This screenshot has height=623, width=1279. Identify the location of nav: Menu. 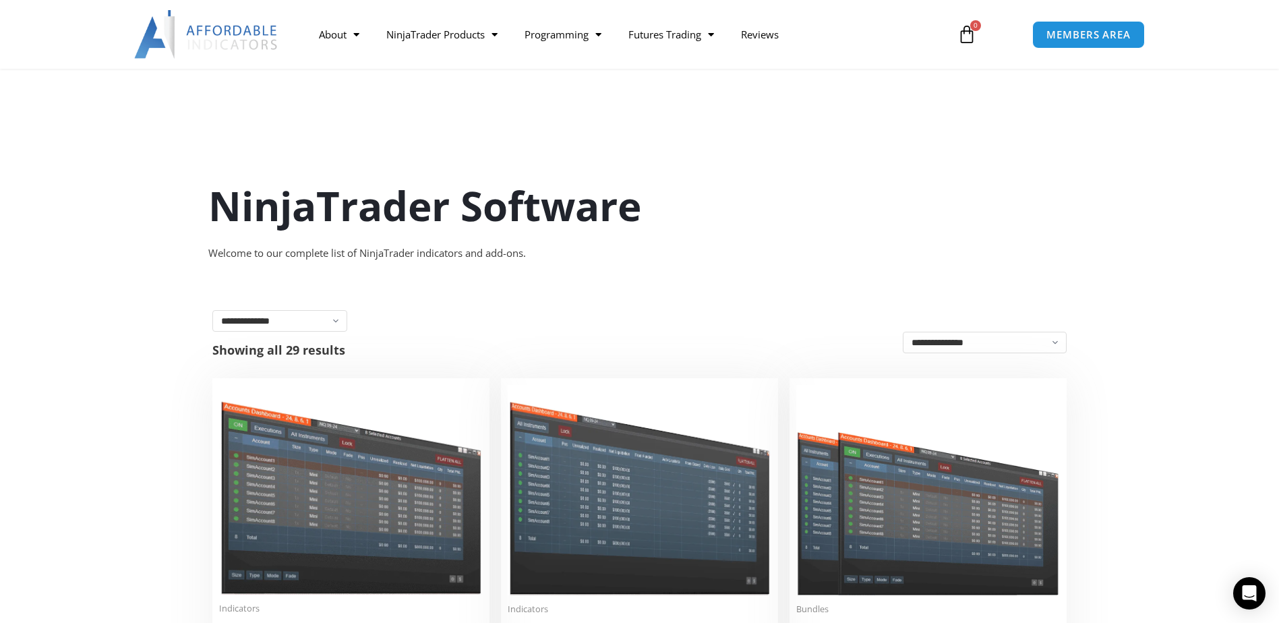
(624, 34).